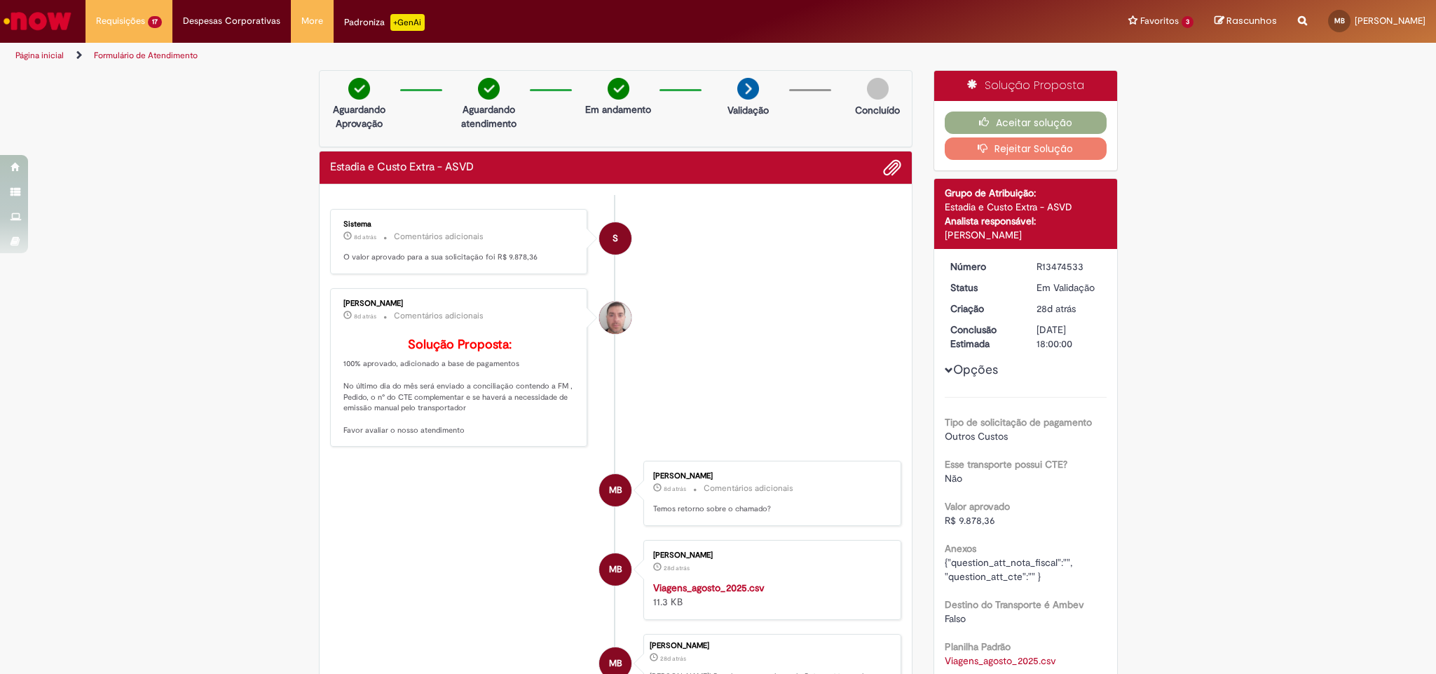 The width and height of the screenshot is (1436, 674). What do you see at coordinates (976, 436) in the screenshot?
I see `span: Outros Custos` at bounding box center [976, 436].